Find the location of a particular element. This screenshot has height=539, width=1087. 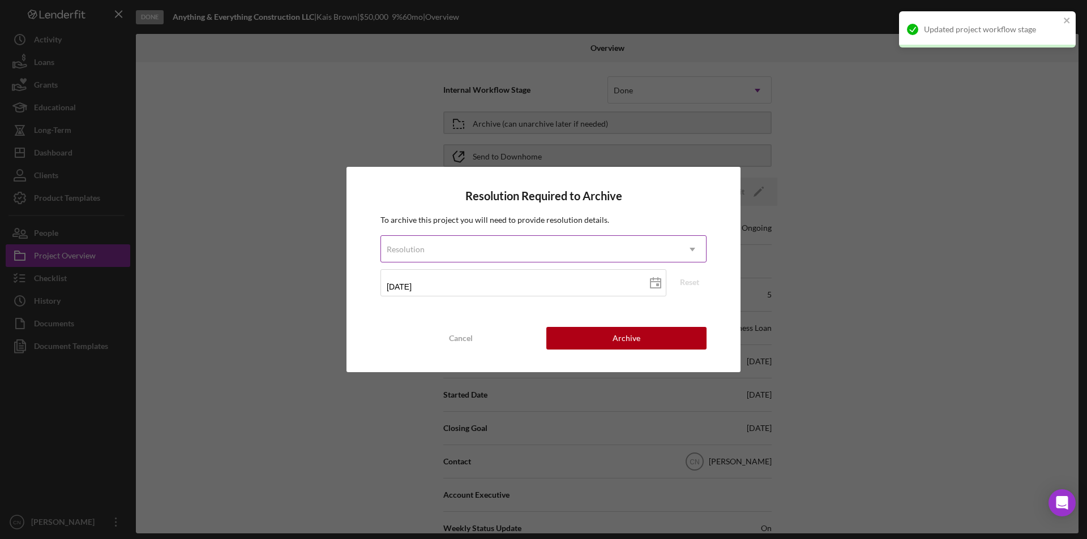

p: To archive this project you will need to provide resolution details. is located at coordinates (543, 220).